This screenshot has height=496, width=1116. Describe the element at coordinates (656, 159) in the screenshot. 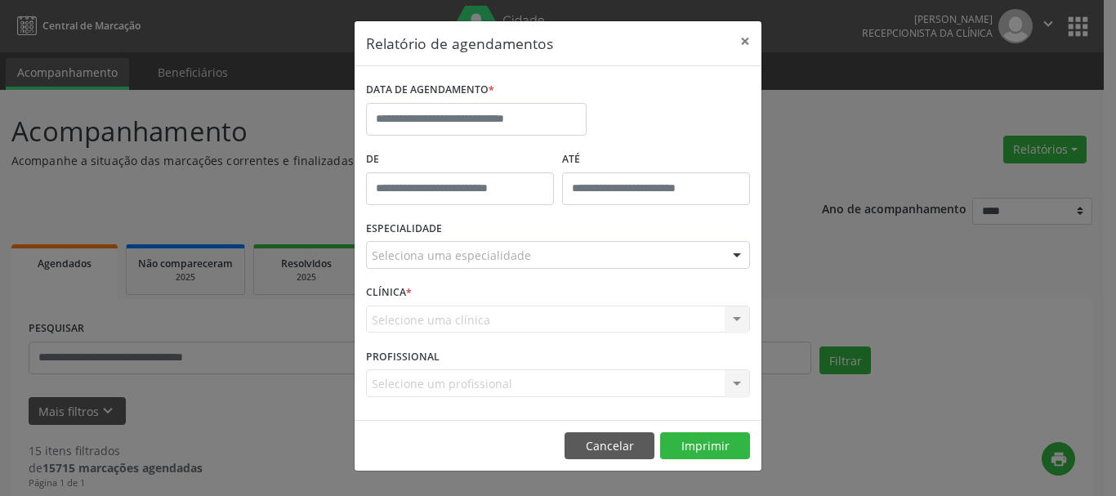

I see `label: ATÉ` at that location.